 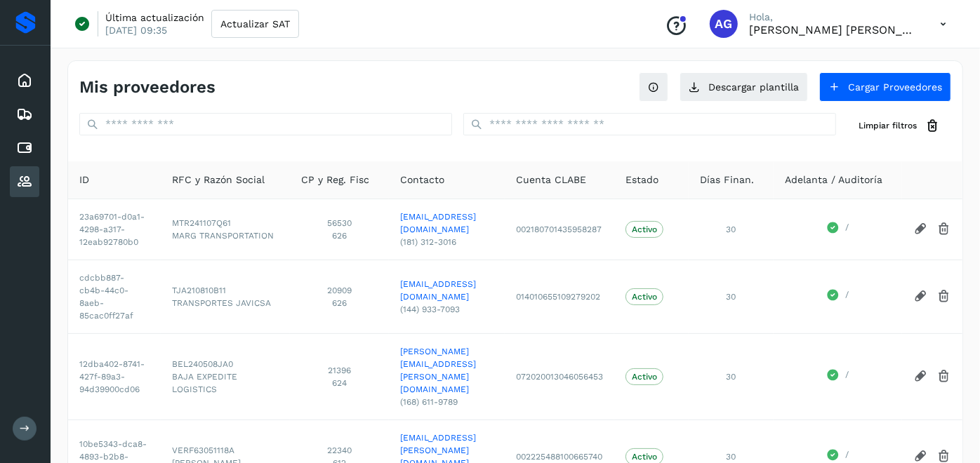 I want to click on span: 21396, so click(x=339, y=371).